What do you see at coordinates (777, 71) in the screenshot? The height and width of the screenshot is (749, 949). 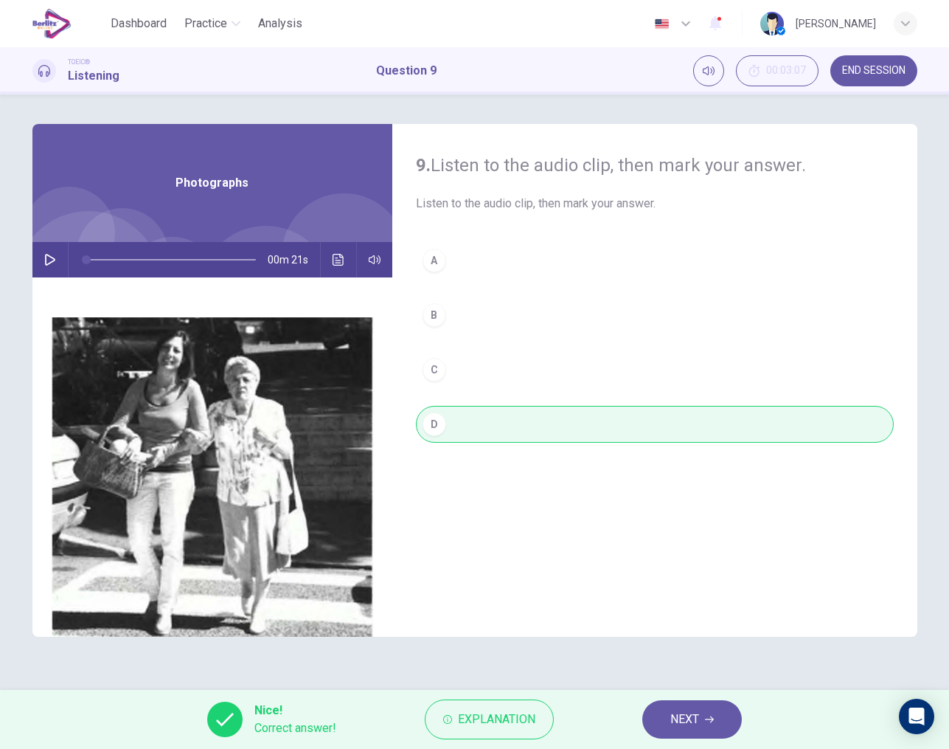 I see `button: 00:03:07` at bounding box center [777, 71].